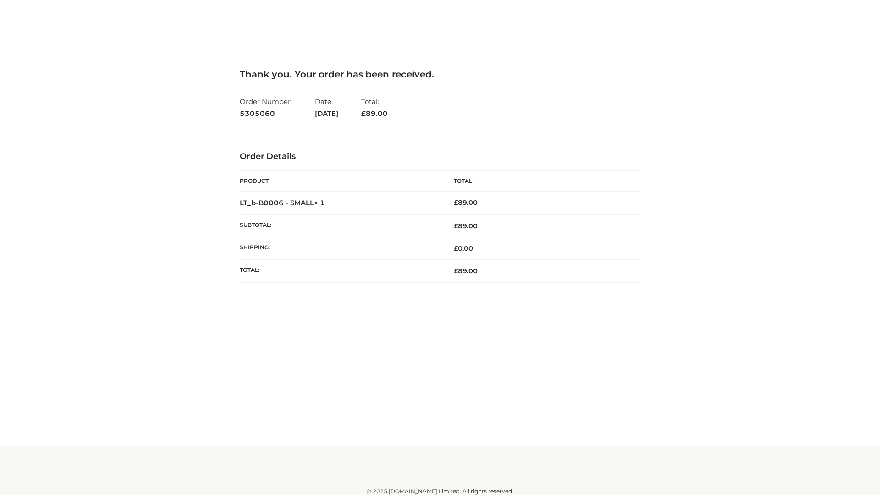 Image resolution: width=880 pixels, height=495 pixels. I want to click on h3: Order Details, so click(440, 157).